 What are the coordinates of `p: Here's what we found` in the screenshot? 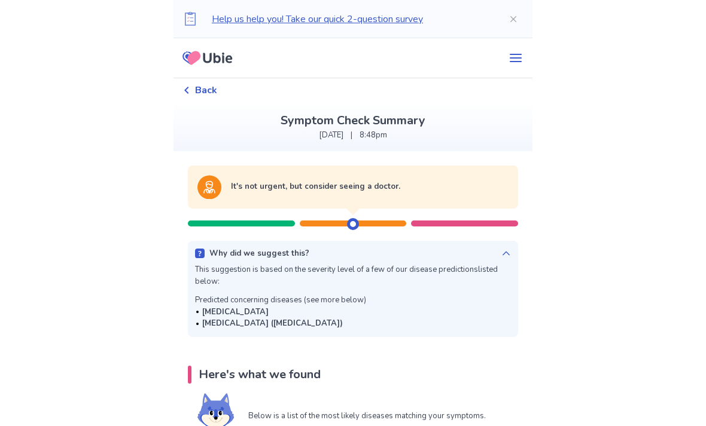 It's located at (260, 375).